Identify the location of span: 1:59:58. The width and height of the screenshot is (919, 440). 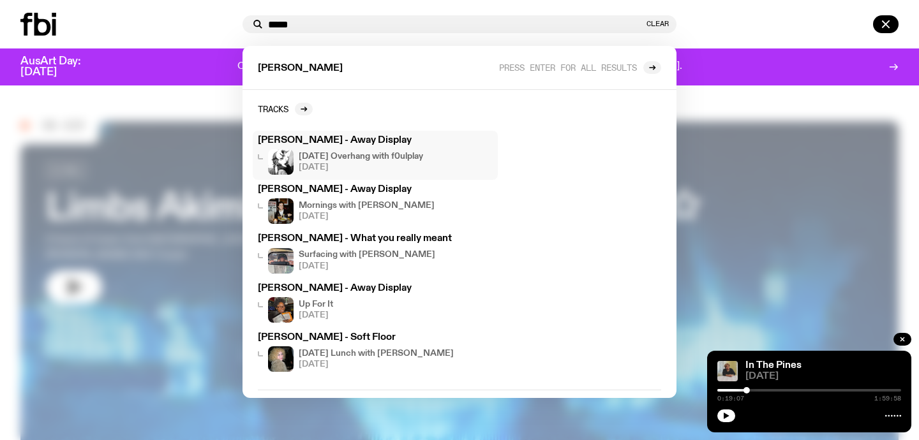
(888, 399).